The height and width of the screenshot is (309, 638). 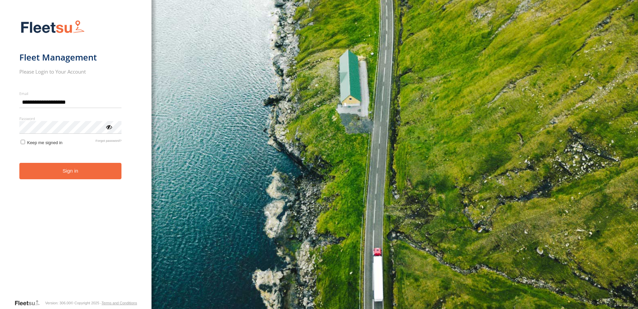 What do you see at coordinates (109, 127) in the screenshot?
I see `div: ViewPassword` at bounding box center [109, 127].